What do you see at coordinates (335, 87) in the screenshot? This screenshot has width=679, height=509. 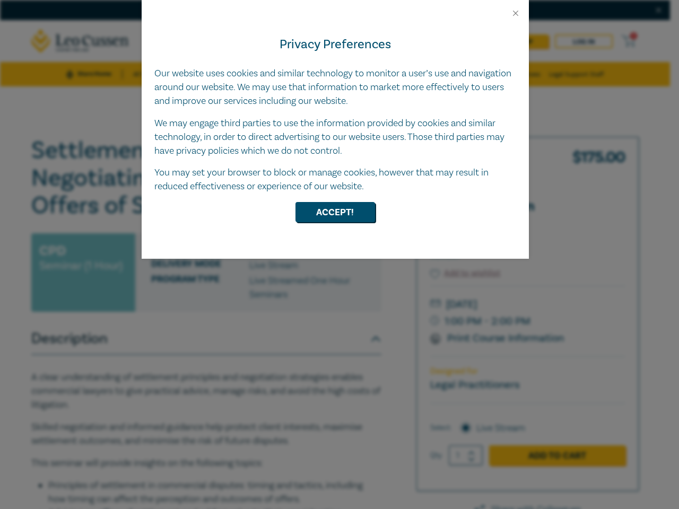 I see `p: Our website uses cookies and similar technology to monitor a user’s use and navigation around our...` at bounding box center [335, 87].